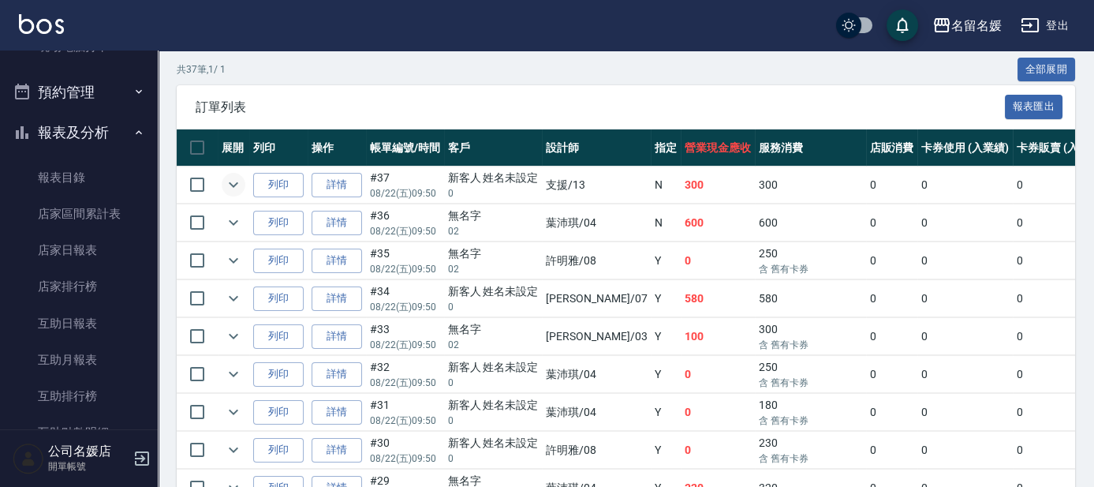 The image size is (1094, 487). What do you see at coordinates (405, 147) in the screenshot?
I see `th: 帳單編號/時間` at bounding box center [405, 147].